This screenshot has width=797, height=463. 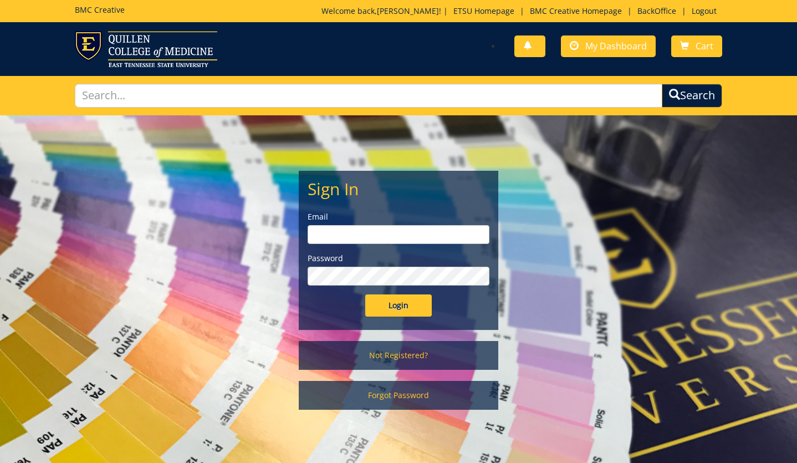 I want to click on label: Email, so click(x=399, y=217).